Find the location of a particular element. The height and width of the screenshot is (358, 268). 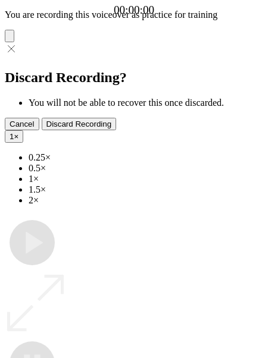

li: You will not be able to recover this once discarded. is located at coordinates (146, 103).